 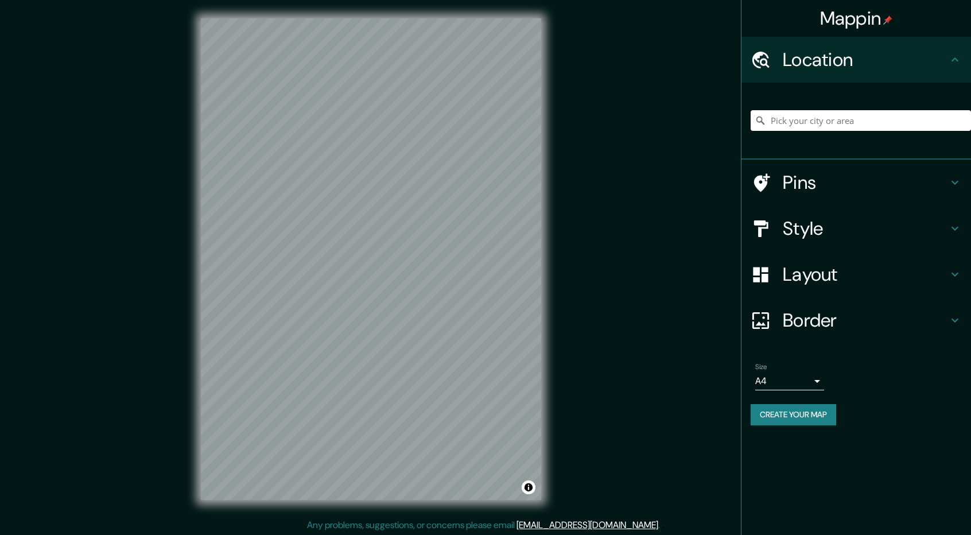 What do you see at coordinates (888, 20) in the screenshot?
I see `img: pin-icon.png` at bounding box center [888, 20].